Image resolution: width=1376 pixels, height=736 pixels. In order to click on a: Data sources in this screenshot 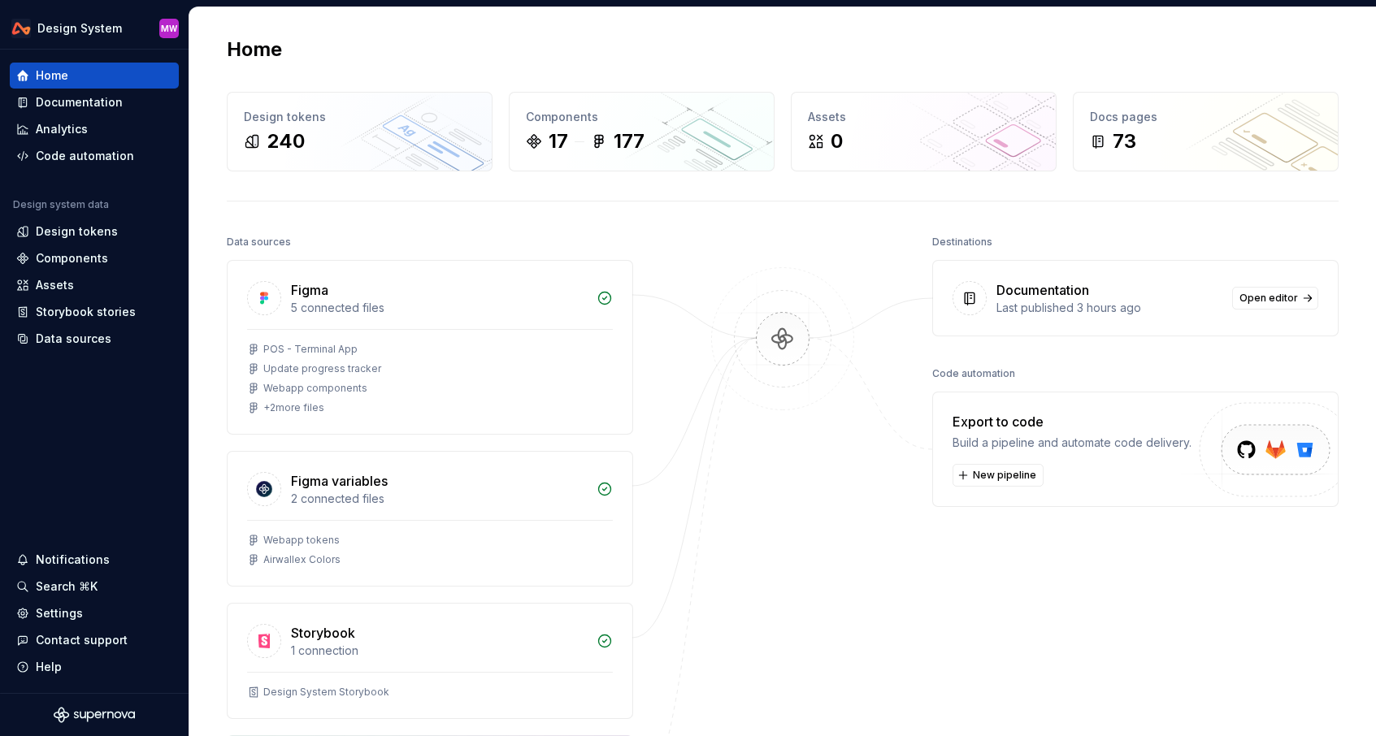, I will do `click(94, 339)`.